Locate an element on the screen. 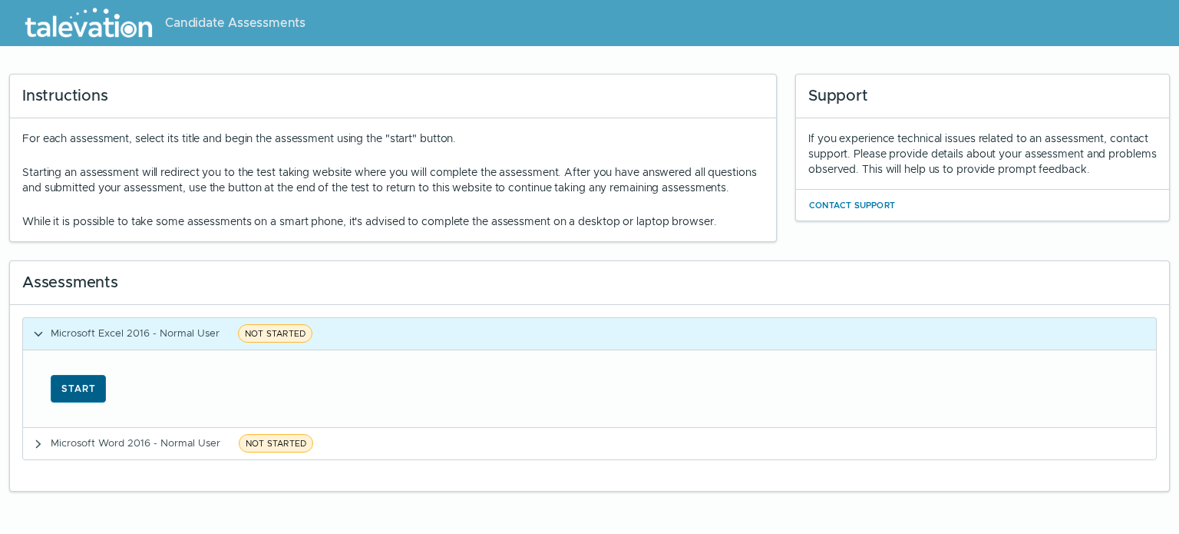  span: Microsoft Word 2016 - Normal User is located at coordinates (135, 442).